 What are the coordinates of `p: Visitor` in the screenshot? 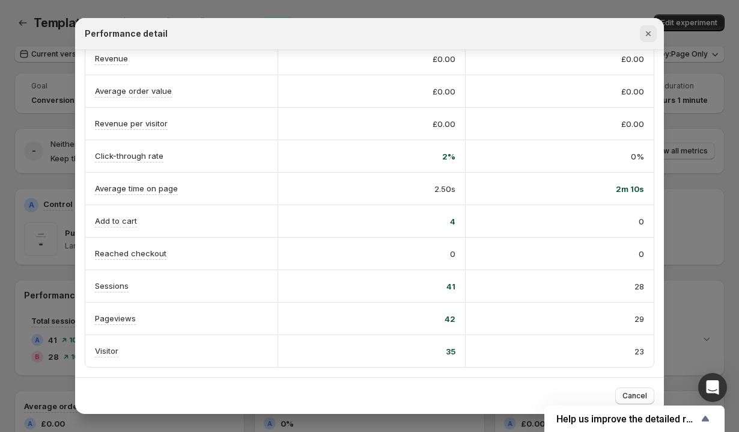 It's located at (106, 350).